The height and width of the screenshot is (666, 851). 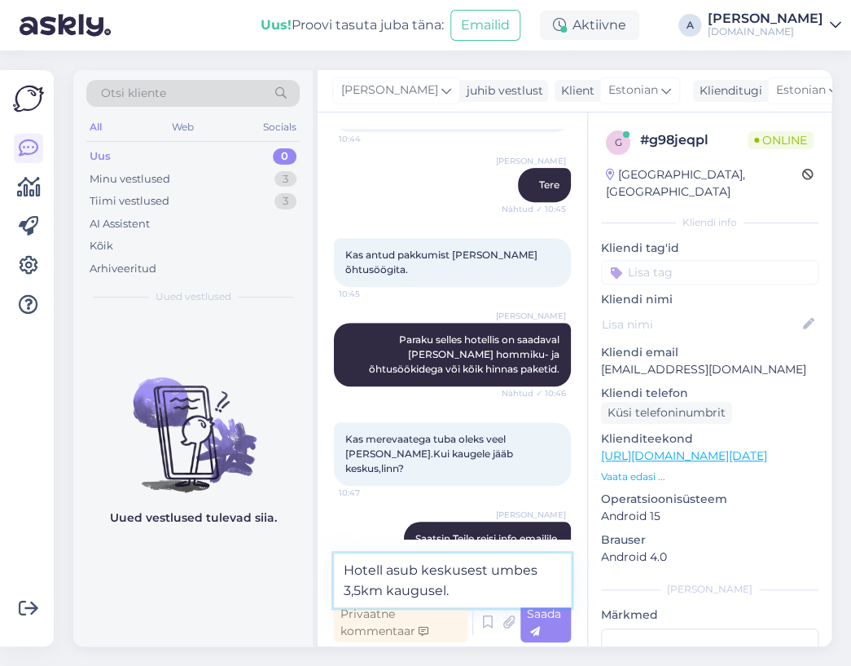 I want to click on input: Lisa tag, so click(x=709, y=272).